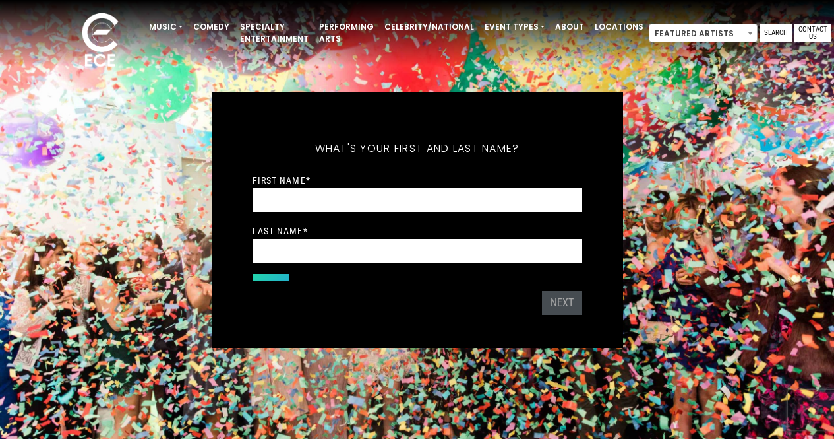  What do you see at coordinates (813, 33) in the screenshot?
I see `a: Contact Us` at bounding box center [813, 33].